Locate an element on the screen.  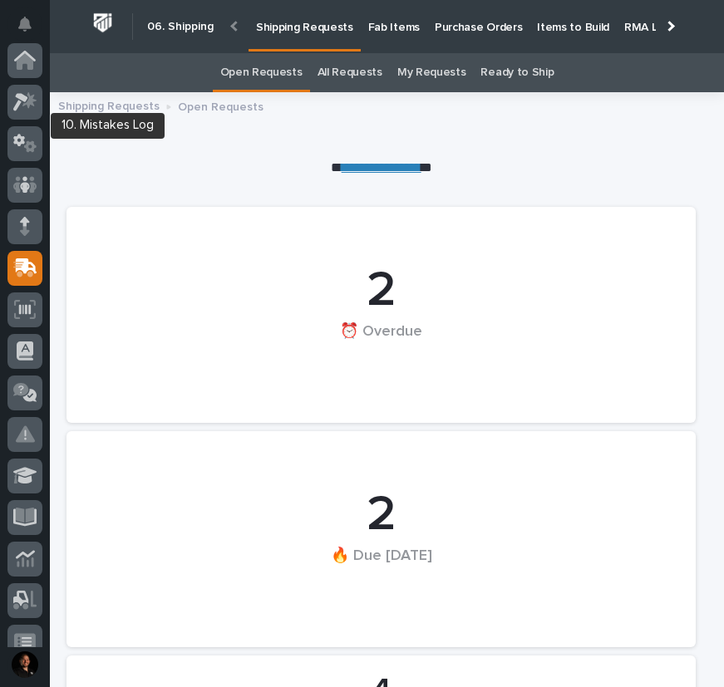
a: Ready to Ship is located at coordinates (517, 72).